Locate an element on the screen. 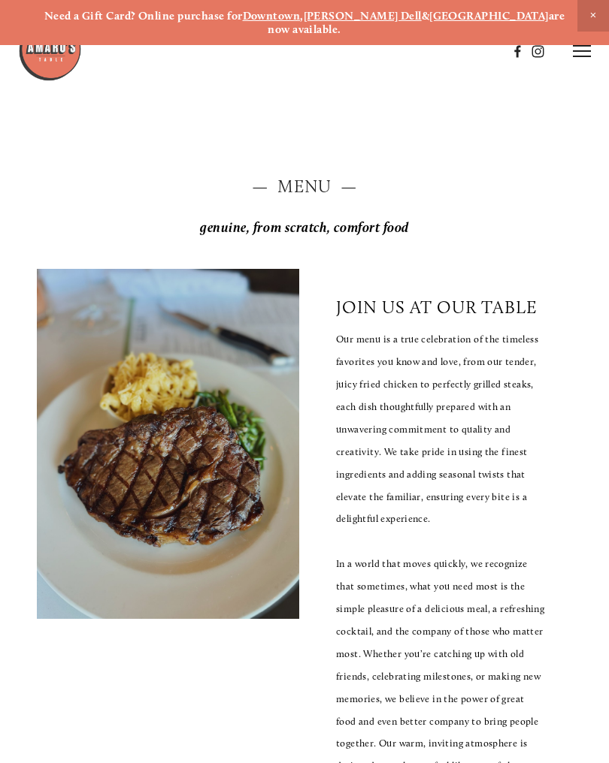 The width and height of the screenshot is (609, 763). p: Our menu is a true celebration of the timeless favorites you know and love, from our tender, juic... is located at coordinates (440, 429).